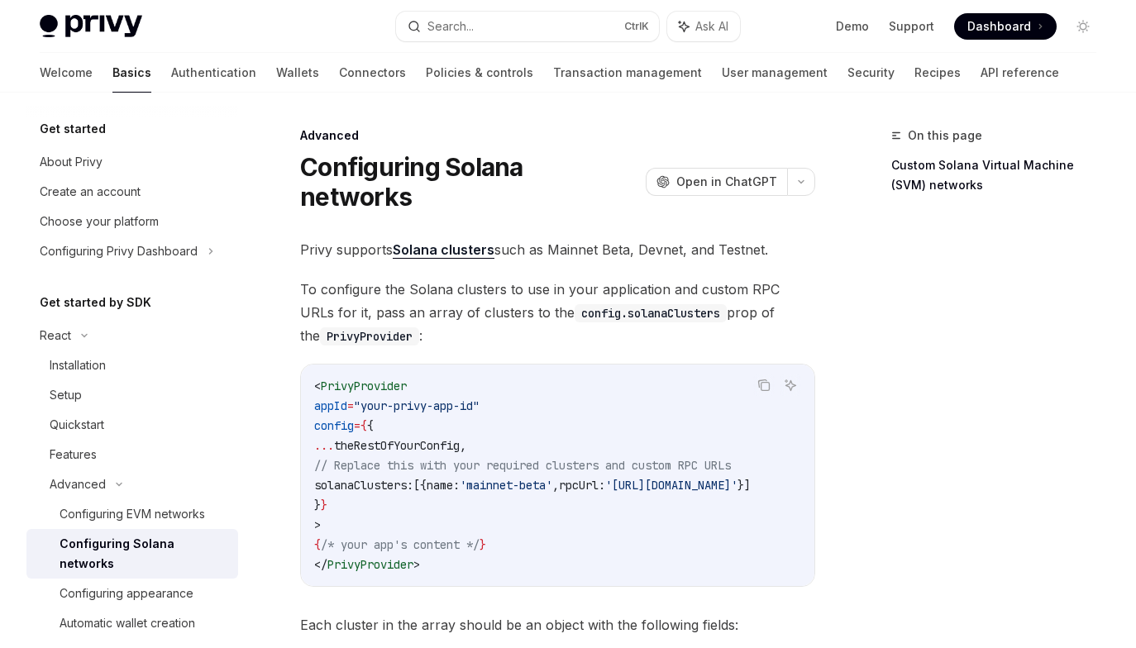 The height and width of the screenshot is (648, 1136). What do you see at coordinates (870, 73) in the screenshot?
I see `a: Security` at bounding box center [870, 73].